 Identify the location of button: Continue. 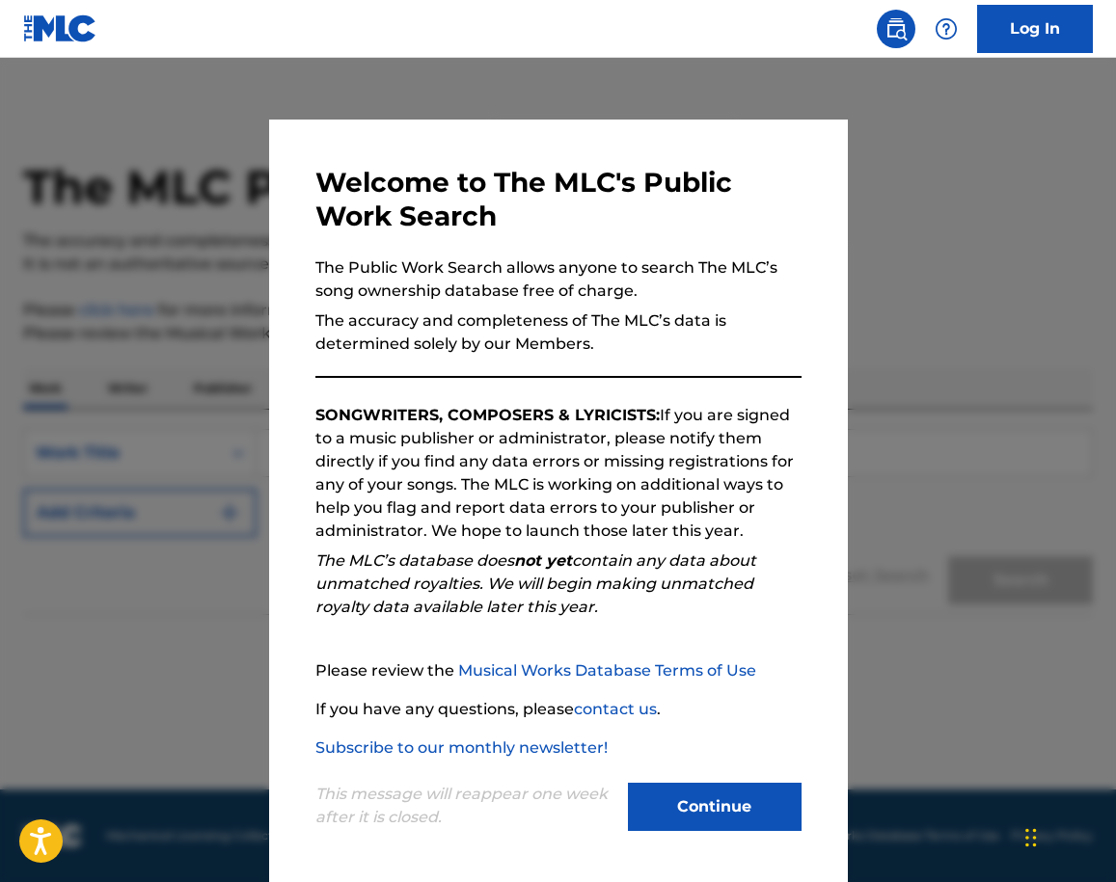
(715, 807).